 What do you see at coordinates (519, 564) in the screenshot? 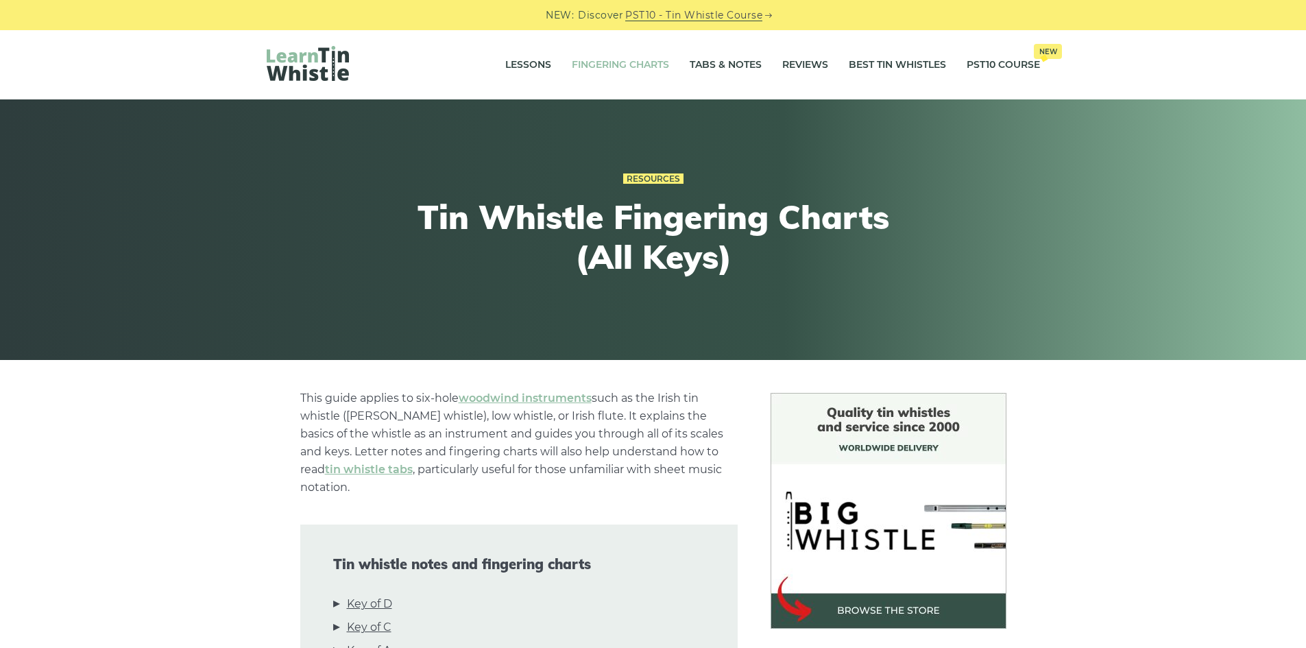
I see `span: Tin whistle notes and fingering charts` at bounding box center [519, 564].